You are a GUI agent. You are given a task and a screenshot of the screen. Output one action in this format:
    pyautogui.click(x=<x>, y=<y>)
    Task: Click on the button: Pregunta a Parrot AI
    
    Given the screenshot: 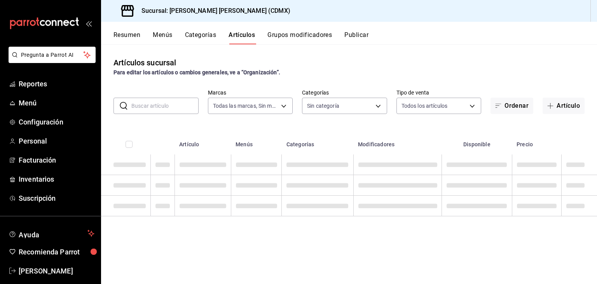 What is the action you would take?
    pyautogui.click(x=52, y=55)
    